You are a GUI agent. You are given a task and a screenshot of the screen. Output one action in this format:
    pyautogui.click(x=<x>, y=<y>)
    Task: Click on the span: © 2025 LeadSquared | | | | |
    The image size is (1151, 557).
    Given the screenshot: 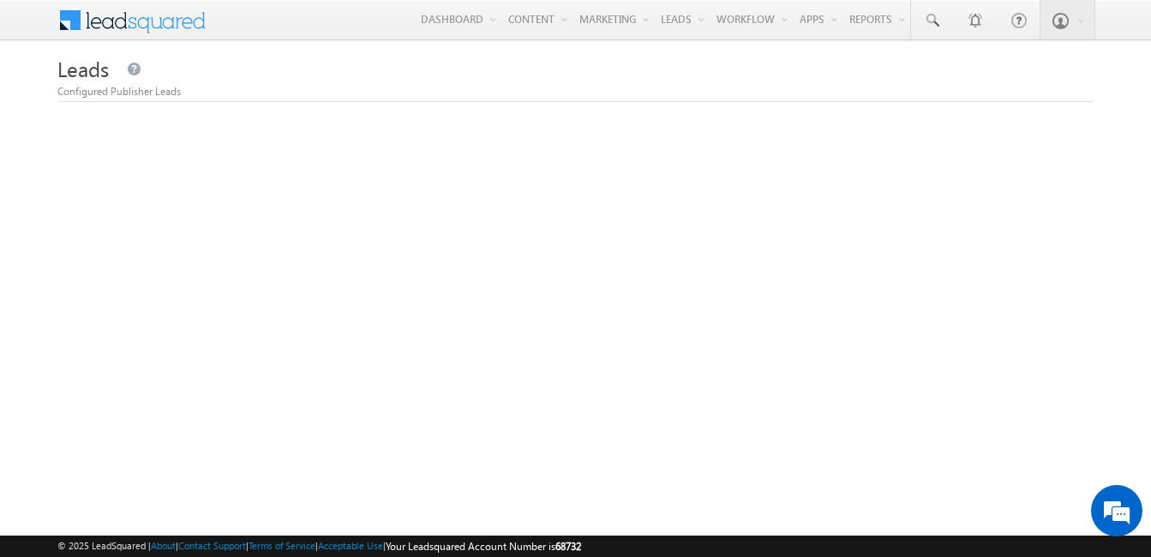 What is the action you would take?
    pyautogui.click(x=319, y=546)
    